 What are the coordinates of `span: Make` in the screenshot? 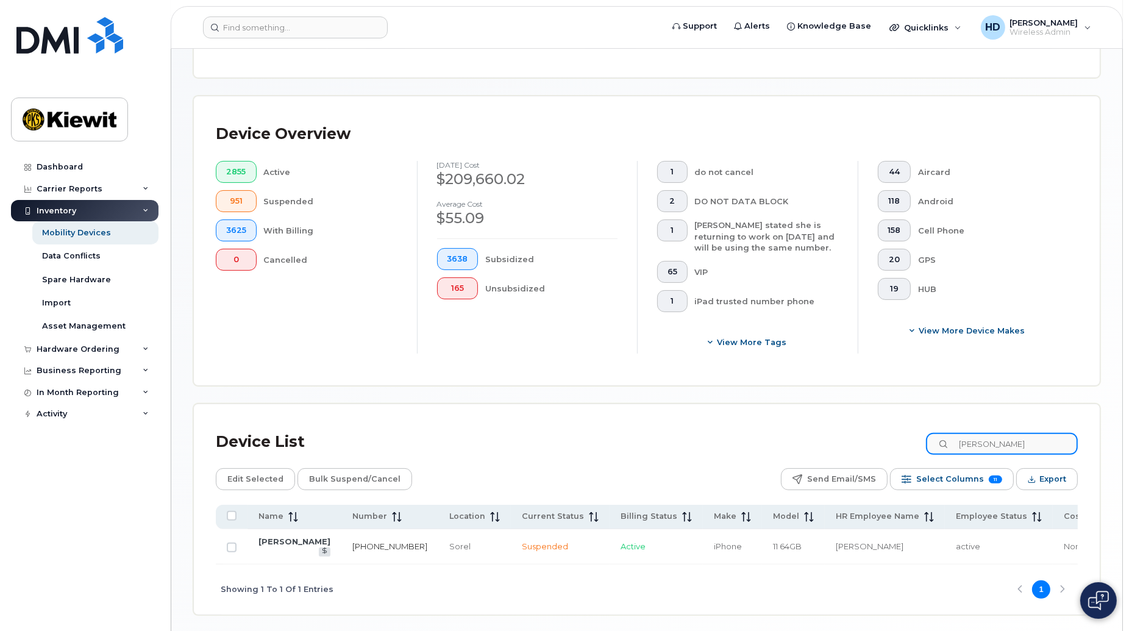 It's located at (725, 516).